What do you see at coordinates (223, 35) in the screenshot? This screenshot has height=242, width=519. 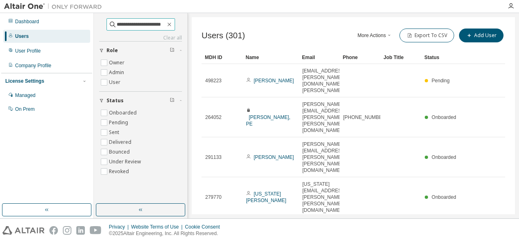 I see `span: Users (301)` at bounding box center [223, 35].